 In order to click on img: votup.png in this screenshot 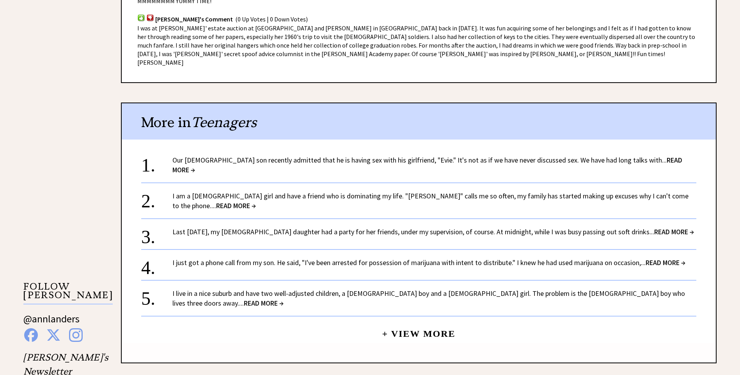, I will do `click(141, 18)`.